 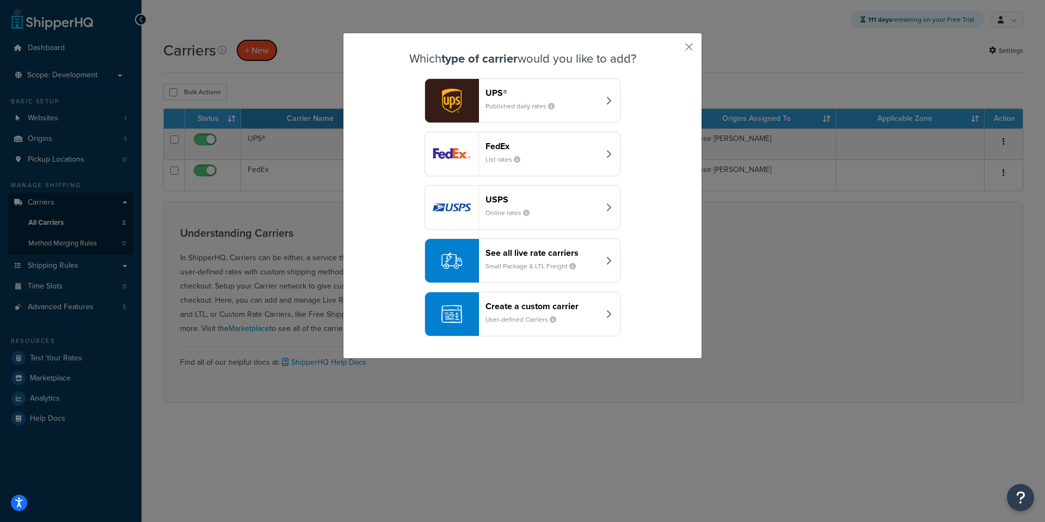 What do you see at coordinates (542, 93) in the screenshot?
I see `header: UPS®` at bounding box center [542, 93].